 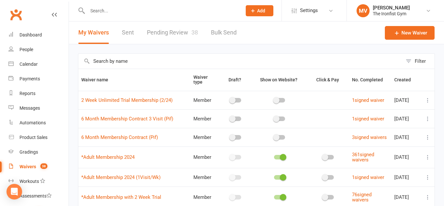 What do you see at coordinates (14, 192) in the screenshot?
I see `div: Open Intercom Messenger` at bounding box center [14, 192].